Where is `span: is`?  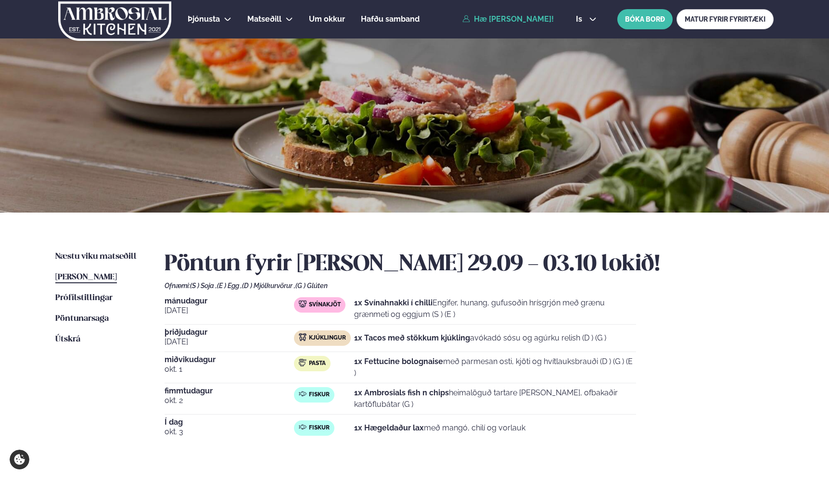
span: is is located at coordinates (581, 19).